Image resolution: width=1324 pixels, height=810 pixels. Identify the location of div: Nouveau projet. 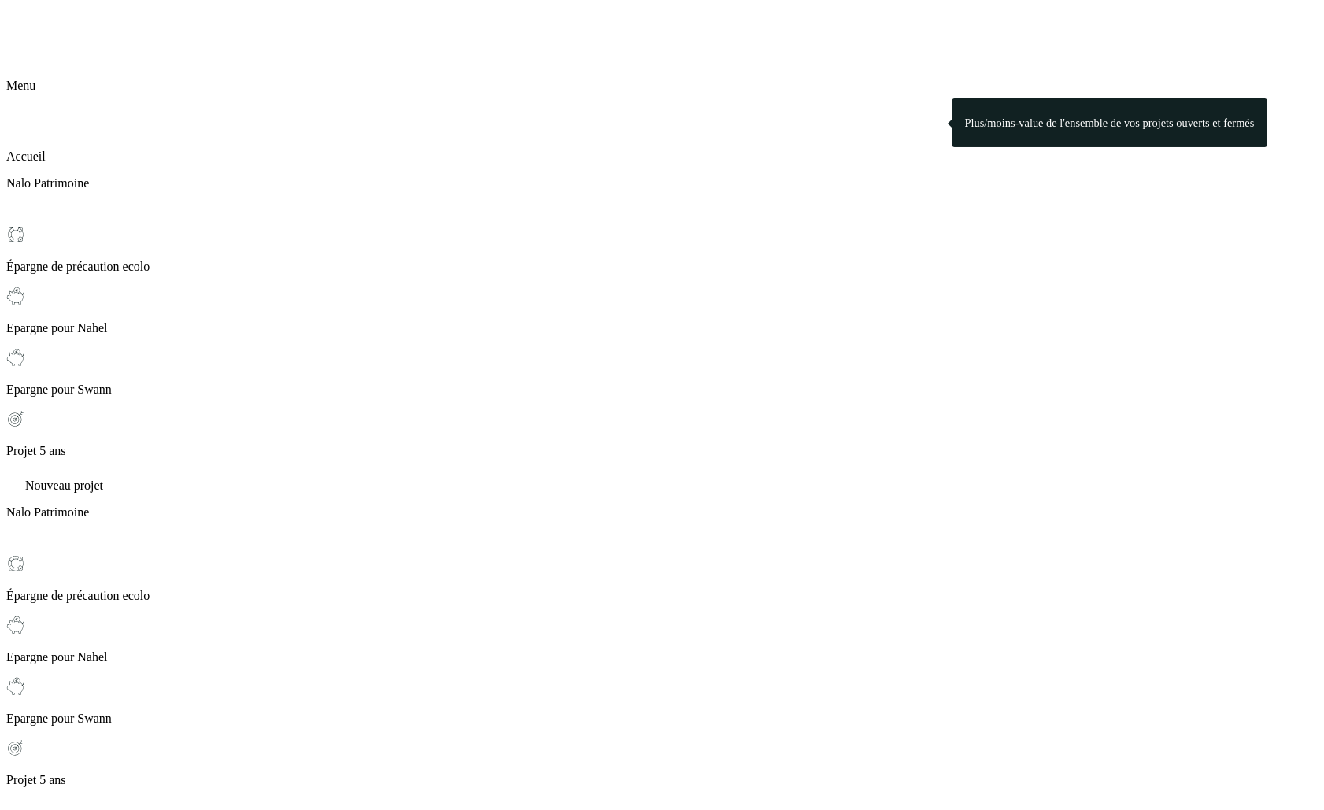
(662, 482).